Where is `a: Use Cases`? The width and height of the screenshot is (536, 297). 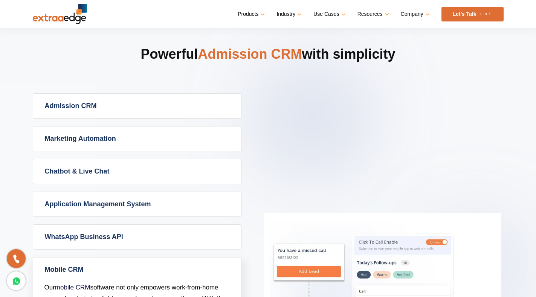
a: Use Cases is located at coordinates (329, 14).